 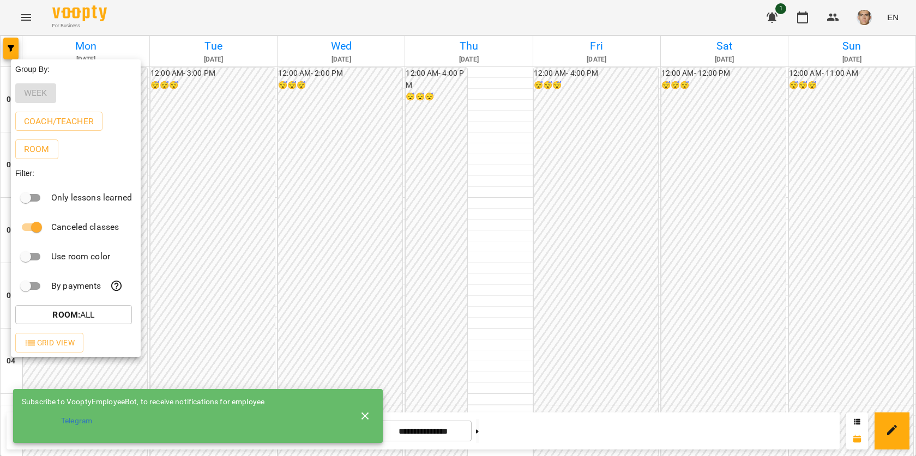 What do you see at coordinates (76, 286) in the screenshot?
I see `p: By payments` at bounding box center [76, 286].